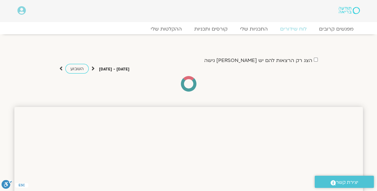  What do you see at coordinates (347, 182) in the screenshot?
I see `span: יצירת קשר` at bounding box center [347, 182].